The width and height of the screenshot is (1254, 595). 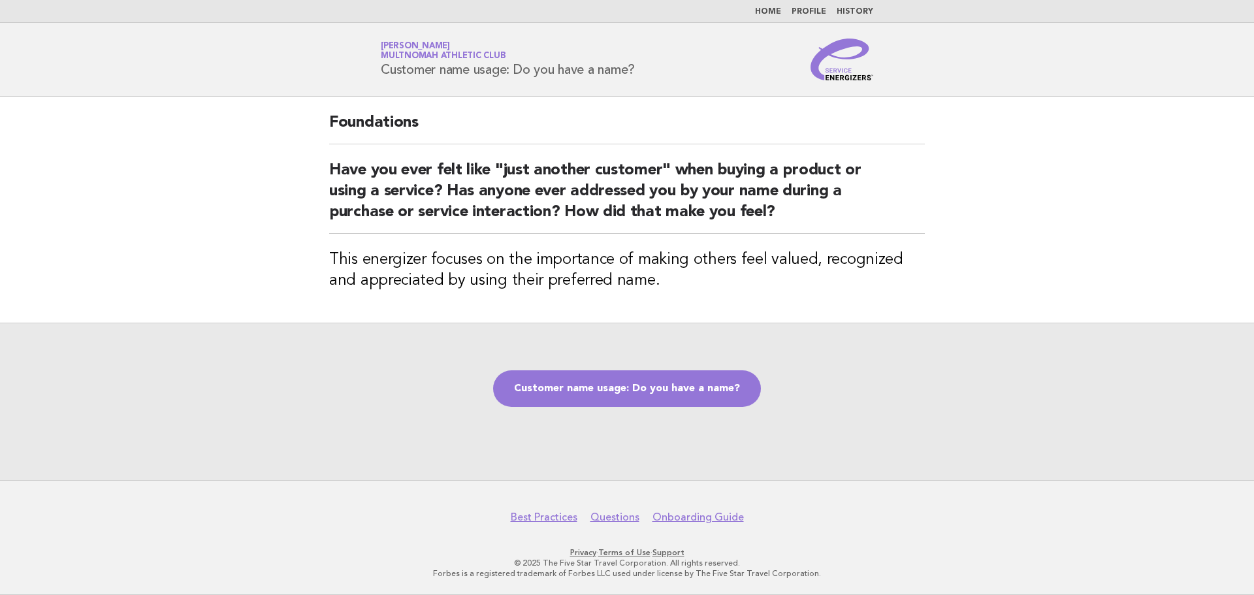 What do you see at coordinates (627, 270) in the screenshot?
I see `h3: This energizer focuses on the importance of making others feel valued, recognized and appreciated...` at bounding box center [627, 270].